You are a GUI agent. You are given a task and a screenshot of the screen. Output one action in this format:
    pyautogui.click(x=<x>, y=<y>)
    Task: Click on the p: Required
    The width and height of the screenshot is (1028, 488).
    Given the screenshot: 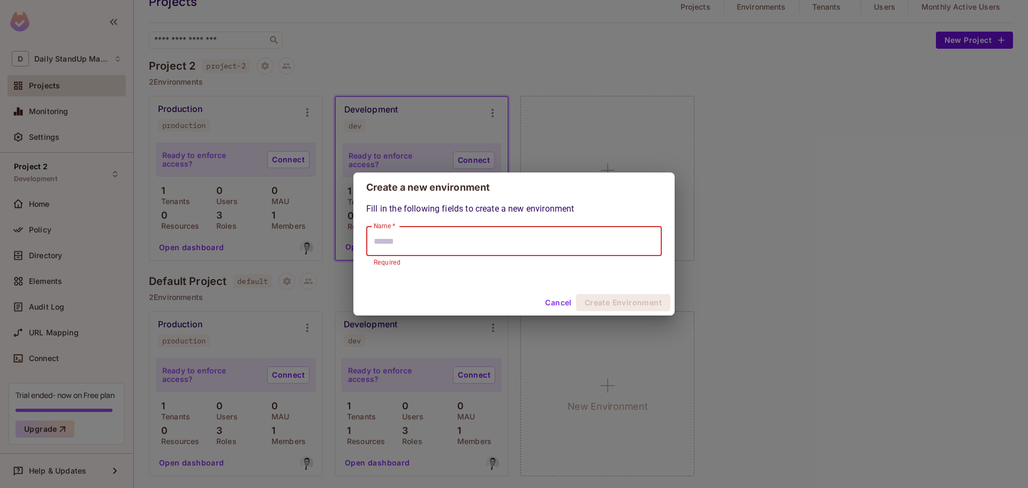 What is the action you would take?
    pyautogui.click(x=514, y=263)
    